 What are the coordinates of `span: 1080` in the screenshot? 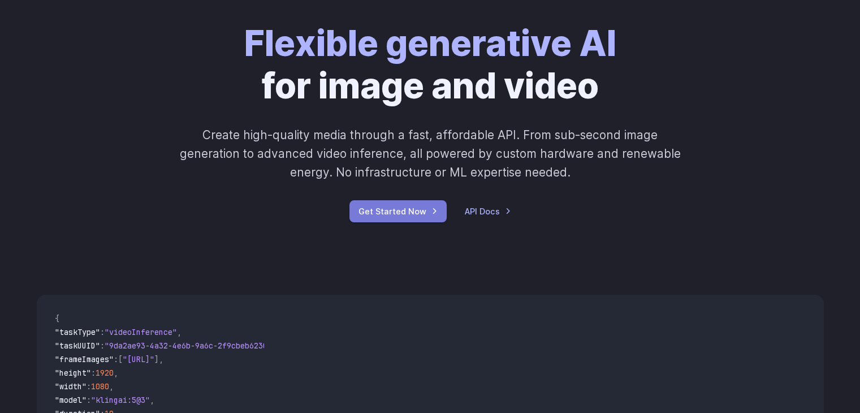 It's located at (100, 386).